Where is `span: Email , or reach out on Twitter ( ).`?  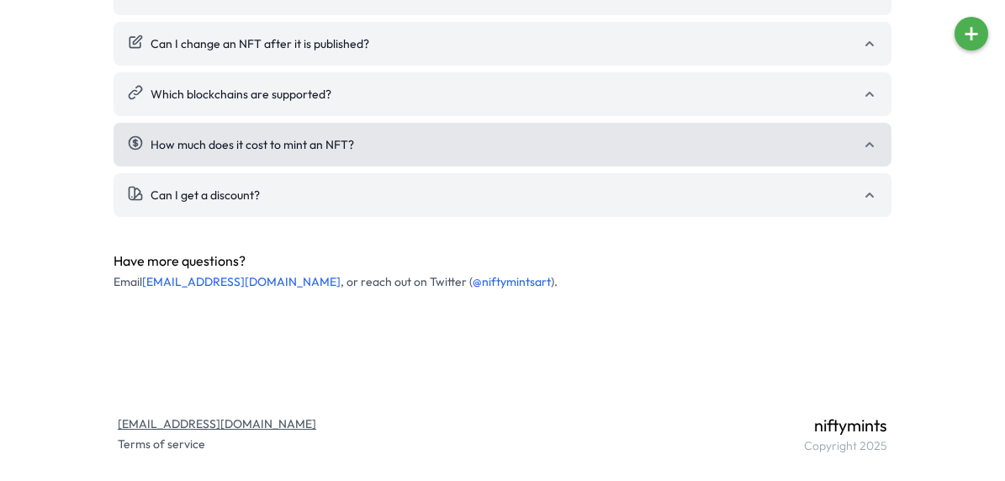
span: Email , or reach out on Twitter ( ). is located at coordinates (336, 282).